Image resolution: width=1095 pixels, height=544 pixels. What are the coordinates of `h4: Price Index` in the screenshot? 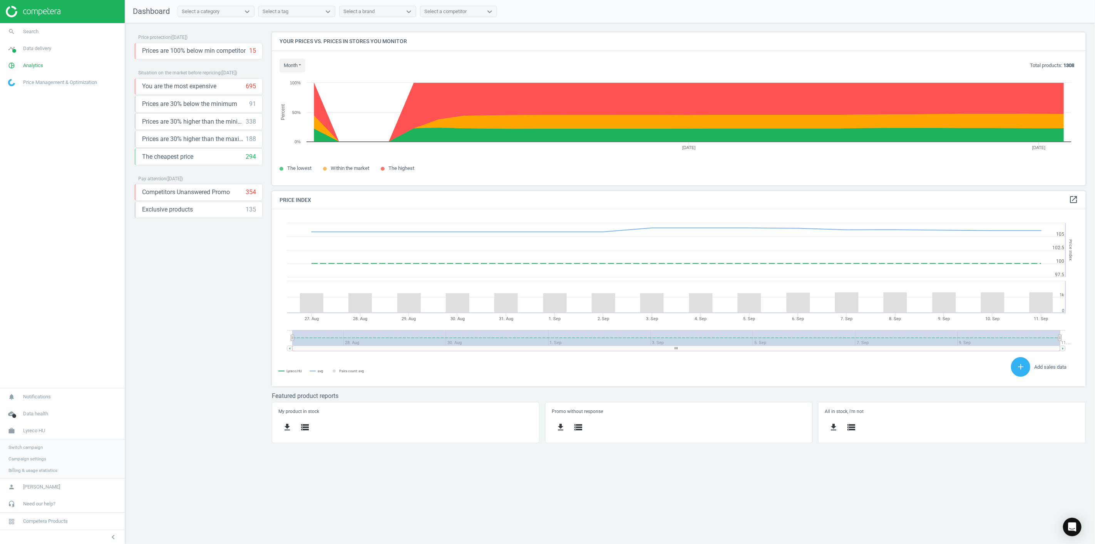 It's located at (679, 200).